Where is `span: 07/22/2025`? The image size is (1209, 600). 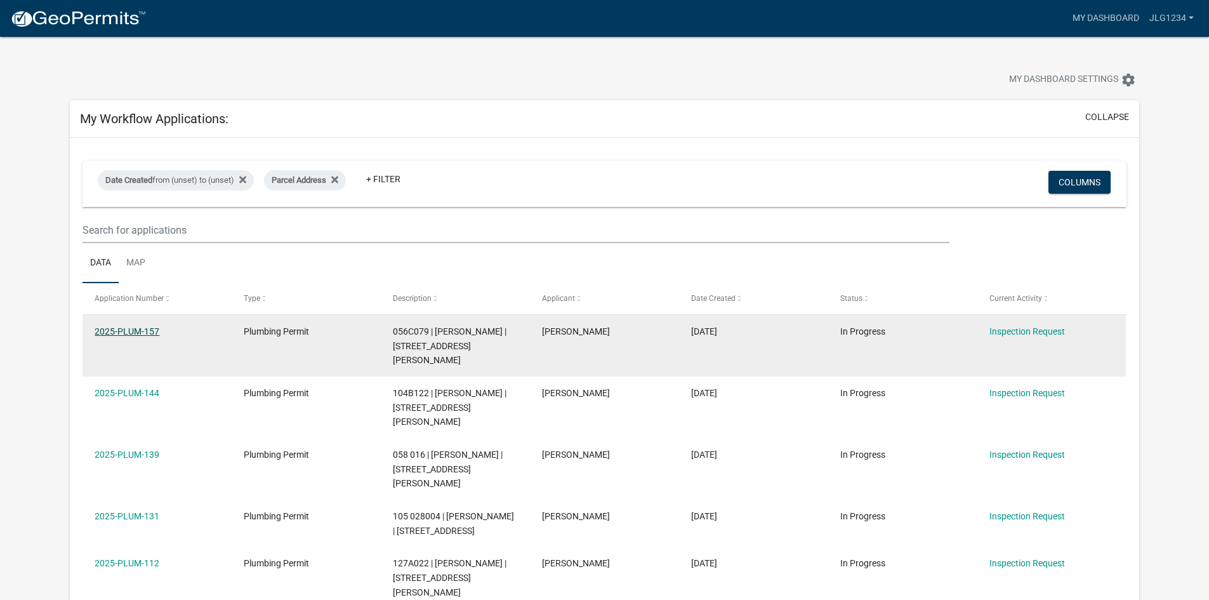
span: 07/22/2025 is located at coordinates (704, 393).